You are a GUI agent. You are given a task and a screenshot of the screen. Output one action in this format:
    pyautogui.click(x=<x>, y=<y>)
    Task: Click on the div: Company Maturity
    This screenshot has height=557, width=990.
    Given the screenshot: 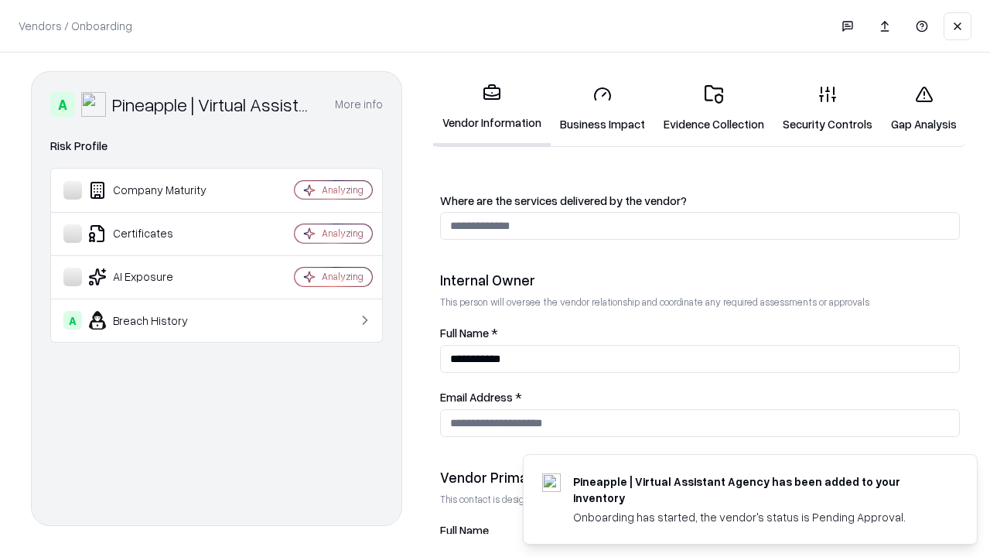 What is the action you would take?
    pyautogui.click(x=155, y=190)
    